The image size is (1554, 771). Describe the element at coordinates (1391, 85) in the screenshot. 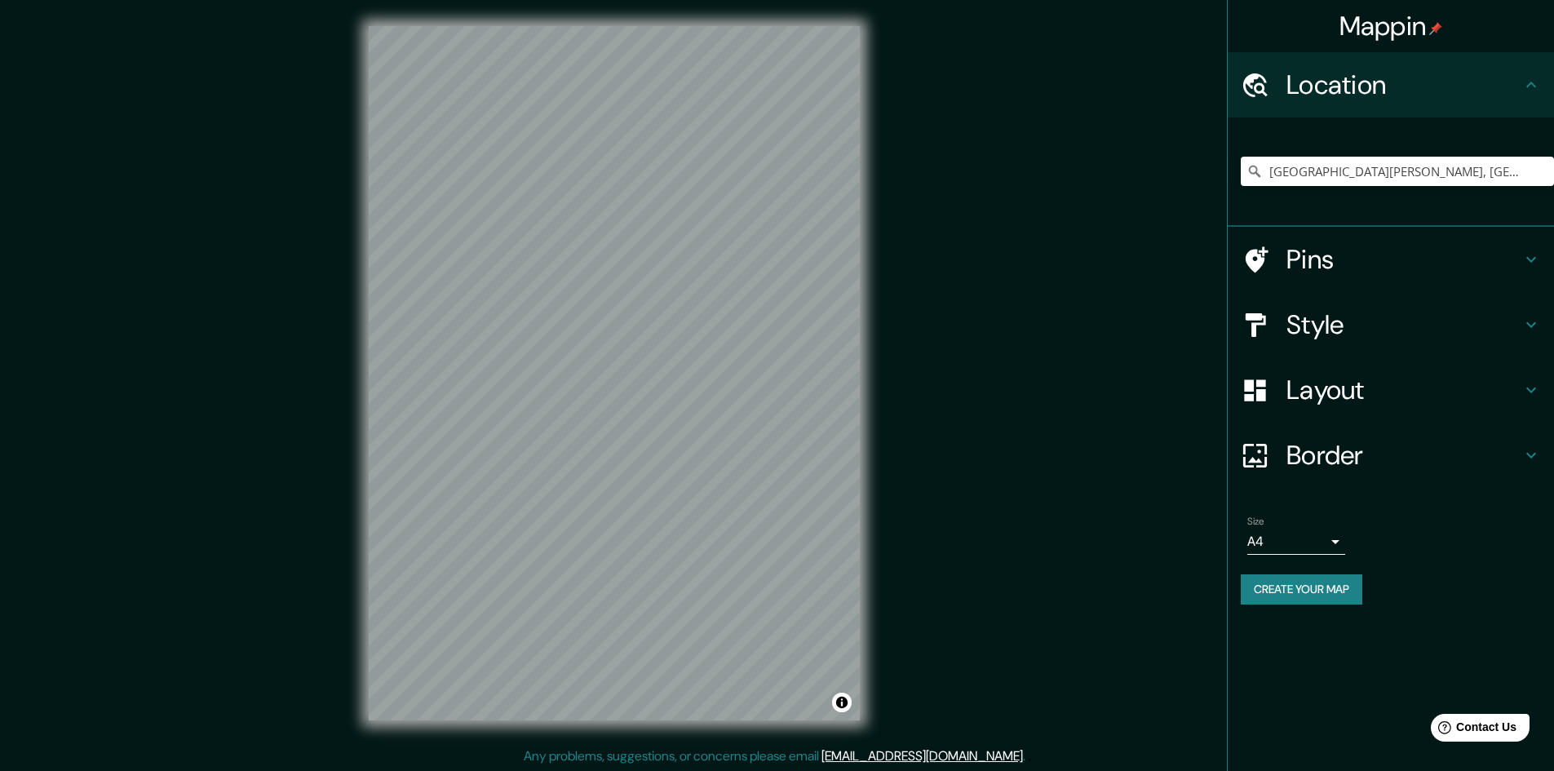

I see `div: Location` at that location.